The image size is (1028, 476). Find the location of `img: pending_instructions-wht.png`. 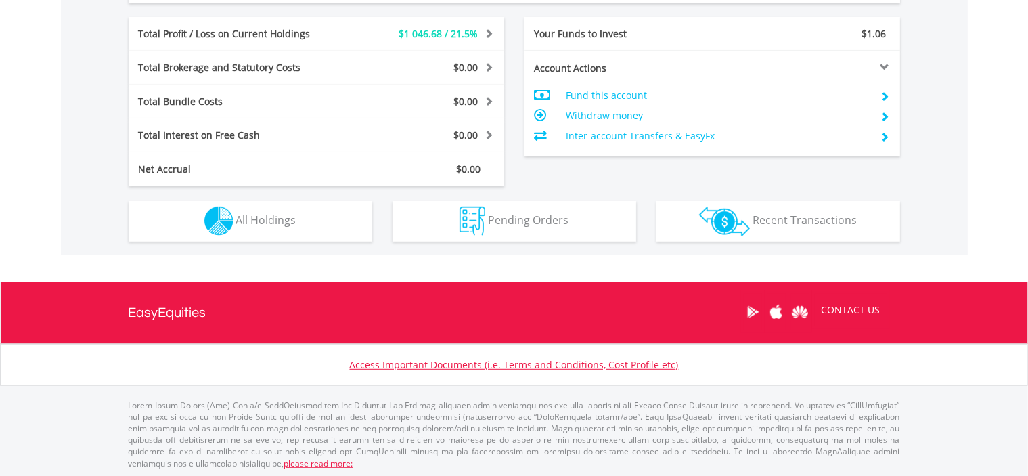

img: pending_instructions-wht.png is located at coordinates (472, 221).